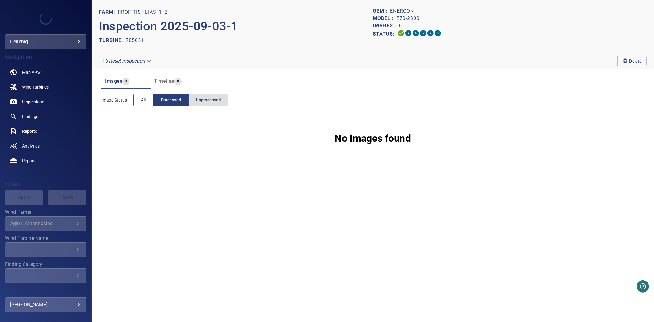 The image size is (654, 322). I want to click on p: E70-2300, so click(408, 18).